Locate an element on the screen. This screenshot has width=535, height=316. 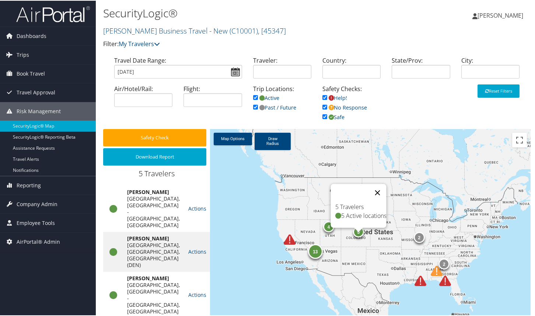
span: ( C10001 ) is located at coordinates (244, 30).